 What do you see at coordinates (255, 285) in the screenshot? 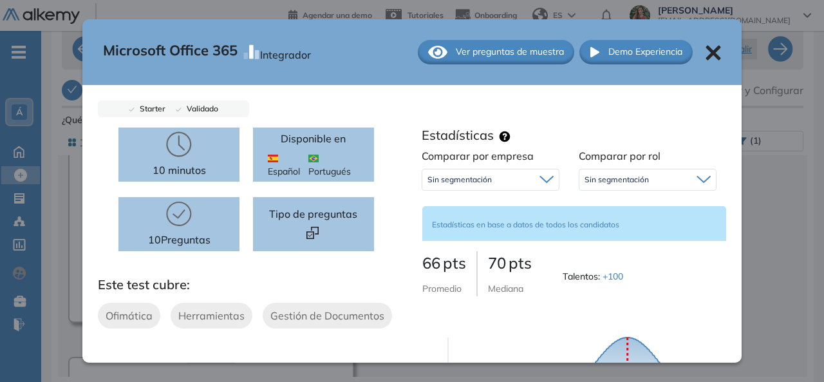
I see `h3: Este test cubre:` at bounding box center [255, 285].